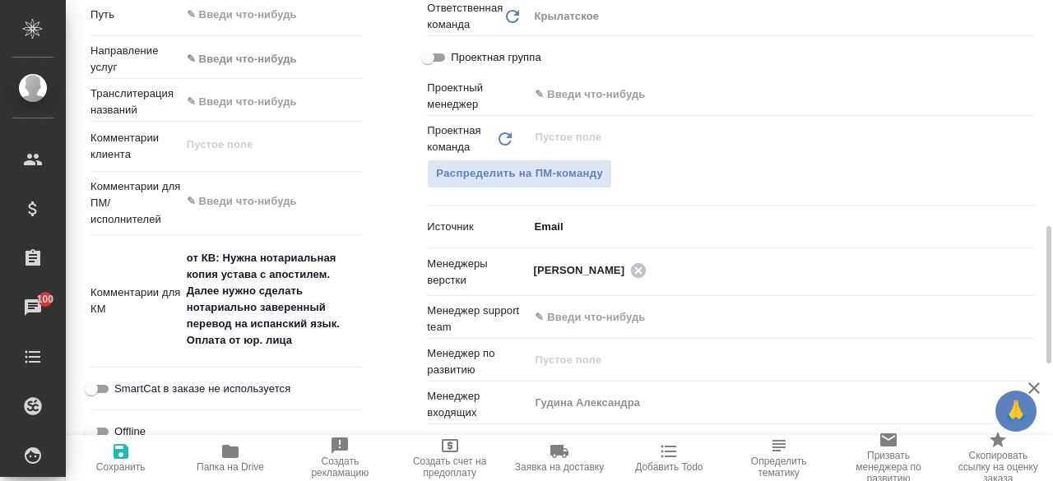  What do you see at coordinates (495, 58) in the screenshot?
I see `span: Проектная группа` at bounding box center [495, 58].